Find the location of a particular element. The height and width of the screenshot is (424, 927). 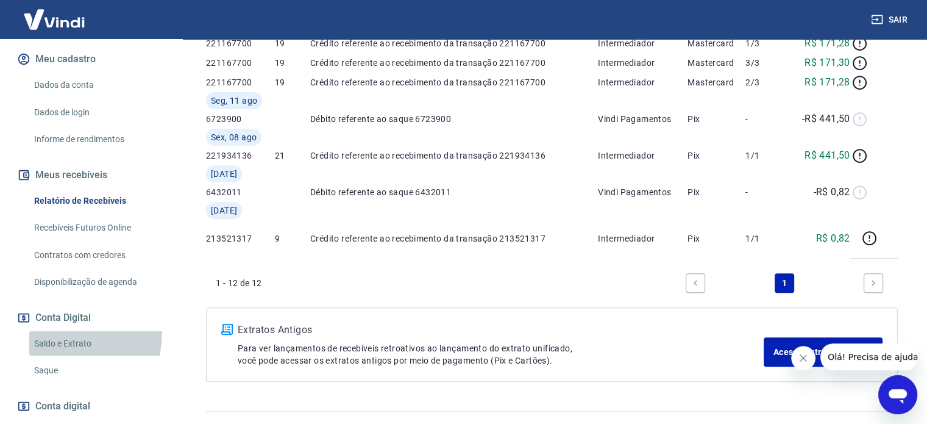

span: Sex, 08 ago is located at coordinates (234, 137).